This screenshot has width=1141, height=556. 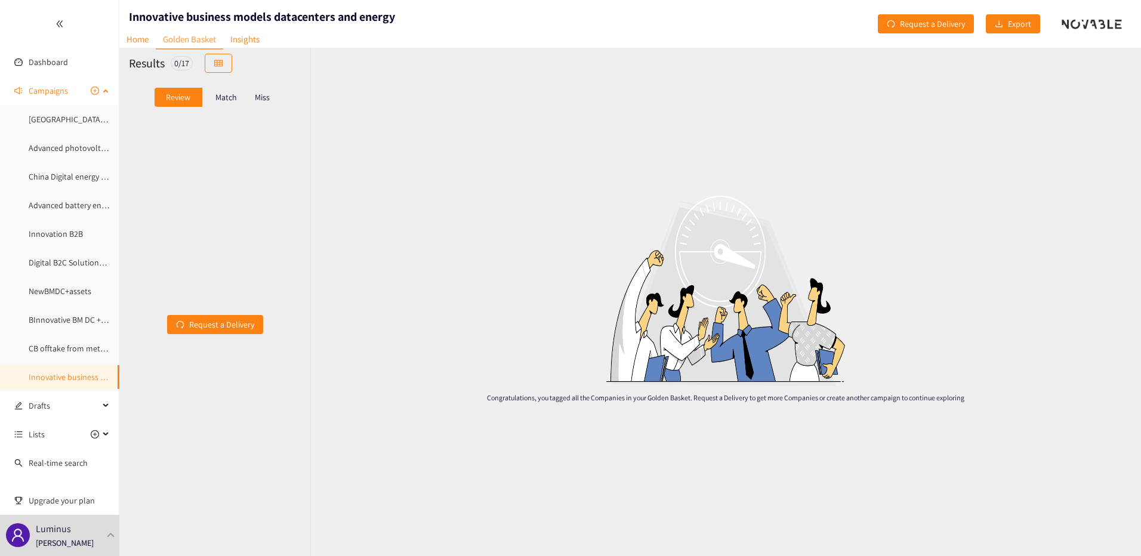 What do you see at coordinates (1013, 24) in the screenshot?
I see `button: downloadExport` at bounding box center [1013, 24].